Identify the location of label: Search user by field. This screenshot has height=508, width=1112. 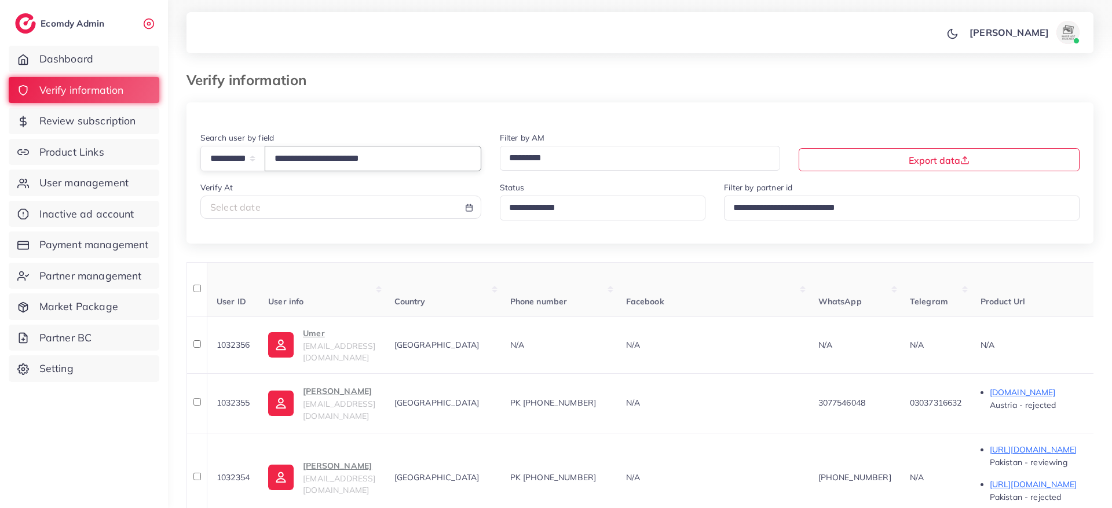
(237, 138).